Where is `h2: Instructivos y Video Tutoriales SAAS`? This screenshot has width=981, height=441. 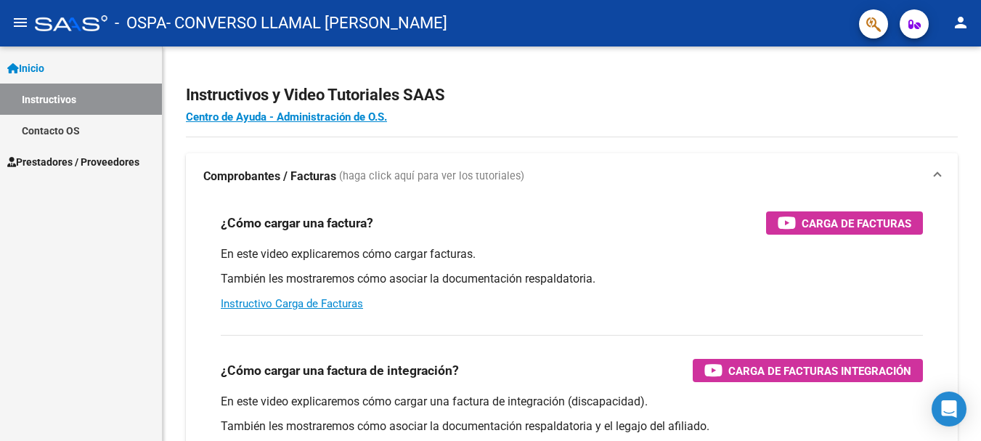 h2: Instructivos y Video Tutoriales SAAS is located at coordinates (572, 95).